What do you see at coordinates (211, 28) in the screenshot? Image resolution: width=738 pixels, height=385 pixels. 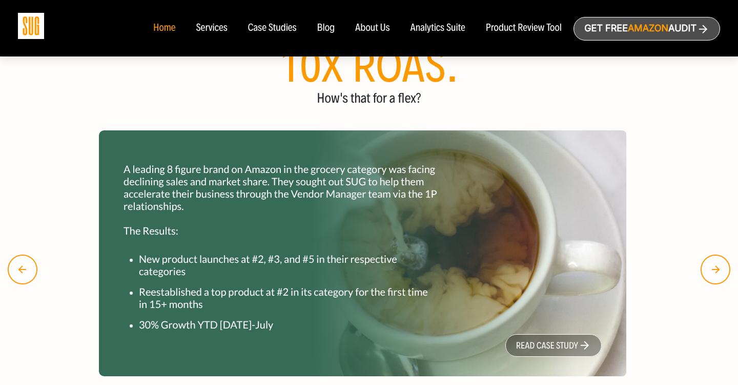 I see `a: Services` at bounding box center [211, 28].